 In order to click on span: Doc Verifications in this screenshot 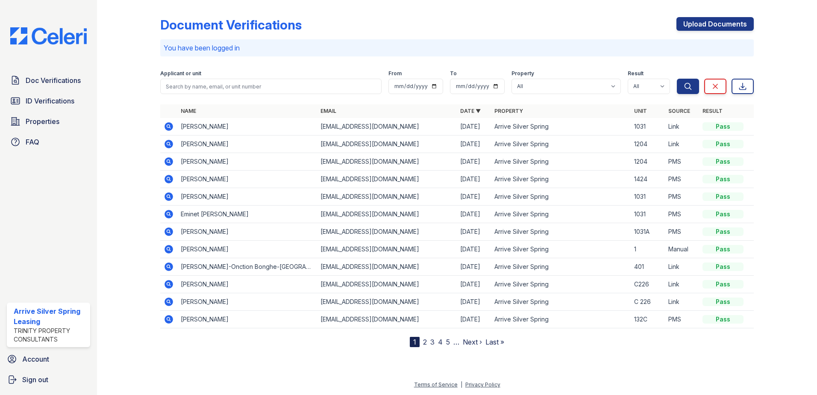, I will do `click(53, 80)`.